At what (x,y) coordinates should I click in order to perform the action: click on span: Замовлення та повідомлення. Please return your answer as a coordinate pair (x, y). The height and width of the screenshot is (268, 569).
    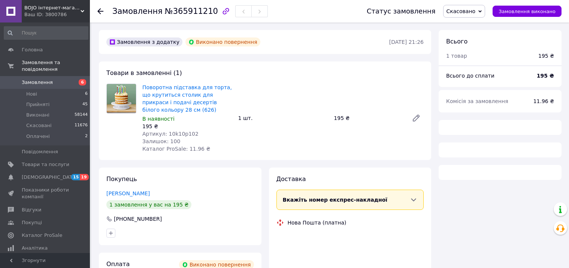
    Looking at the image, I should click on (56, 66).